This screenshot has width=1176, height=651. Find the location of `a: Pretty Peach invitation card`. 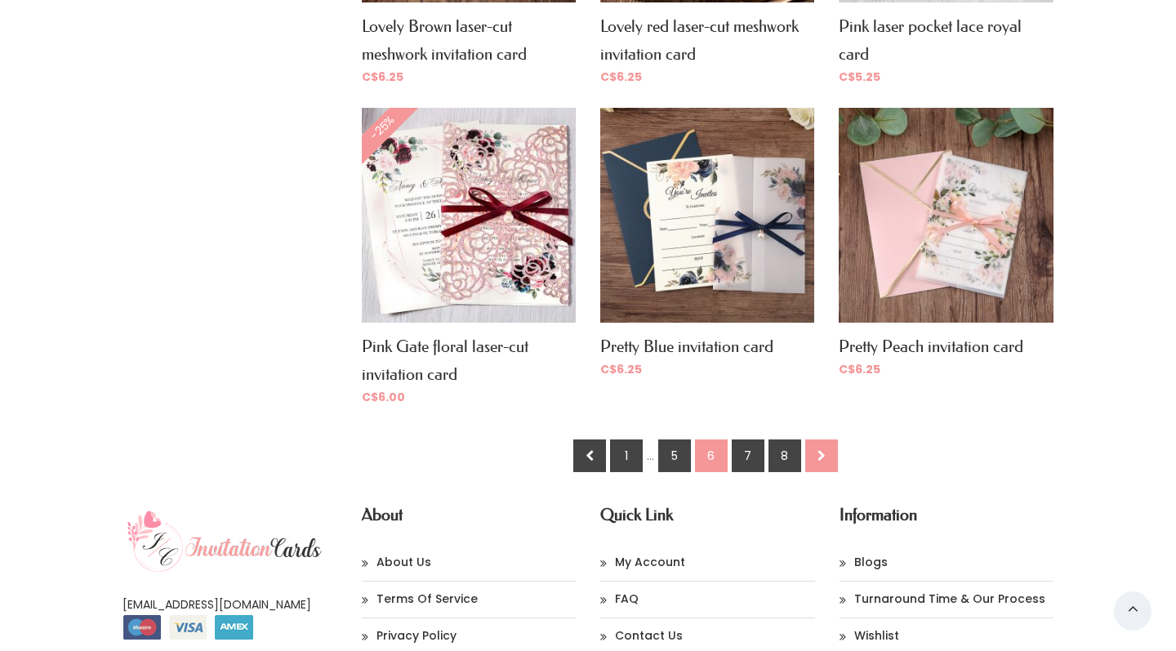

a: Pretty Peach invitation card is located at coordinates (931, 346).